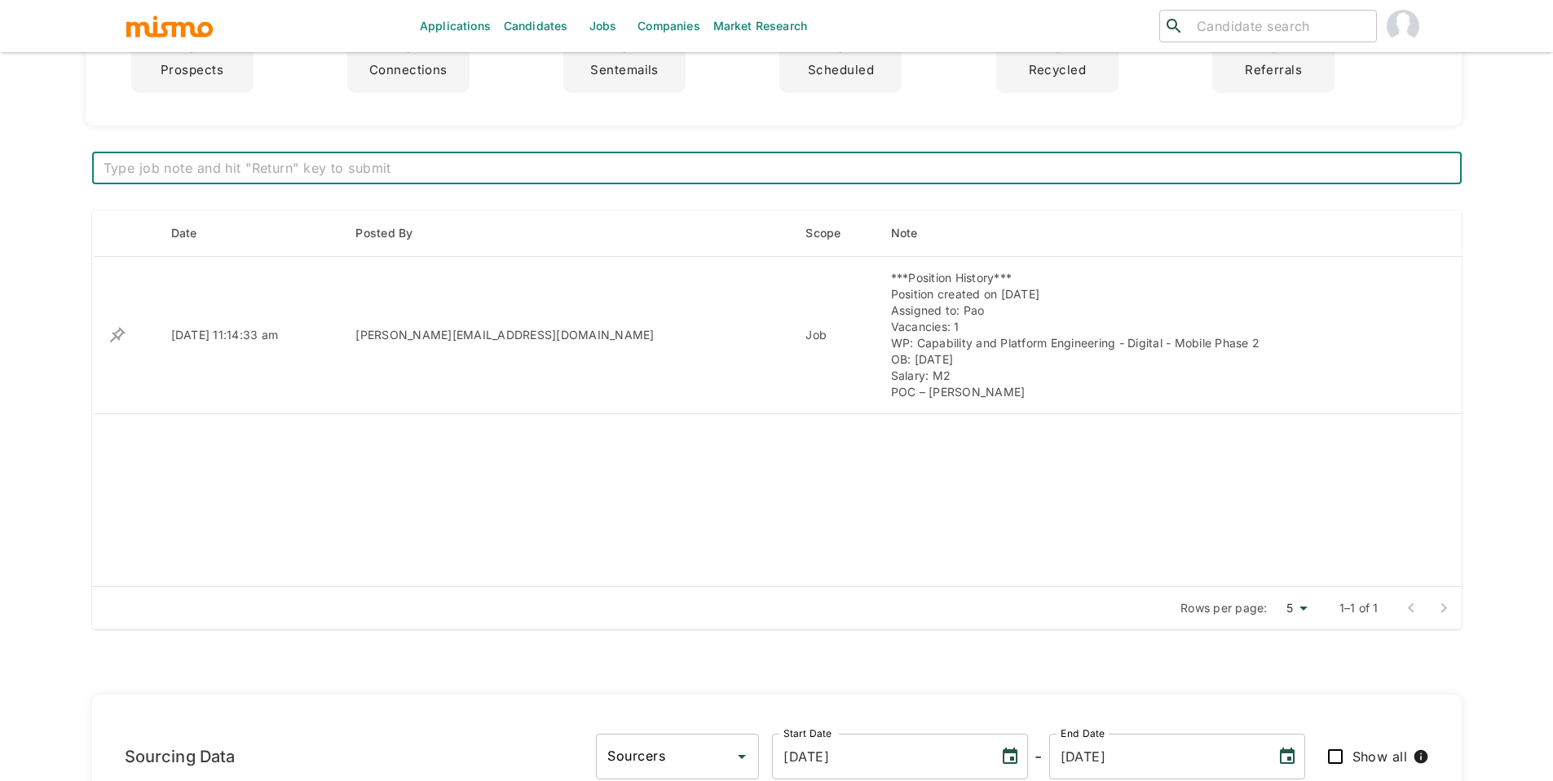 This screenshot has width=1553, height=781. What do you see at coordinates (1380, 757) in the screenshot?
I see `span: Show all` at bounding box center [1380, 757].